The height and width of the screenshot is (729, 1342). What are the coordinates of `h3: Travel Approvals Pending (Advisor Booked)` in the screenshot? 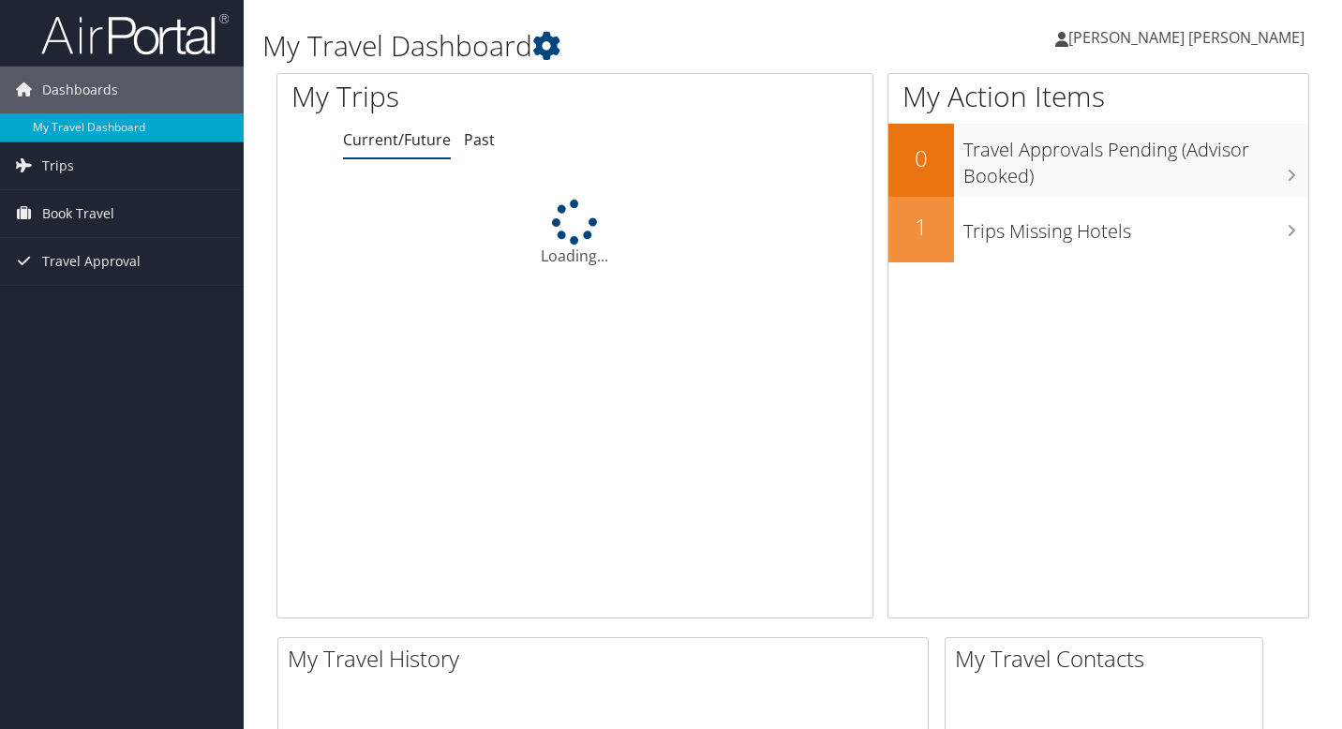 It's located at (1135, 158).